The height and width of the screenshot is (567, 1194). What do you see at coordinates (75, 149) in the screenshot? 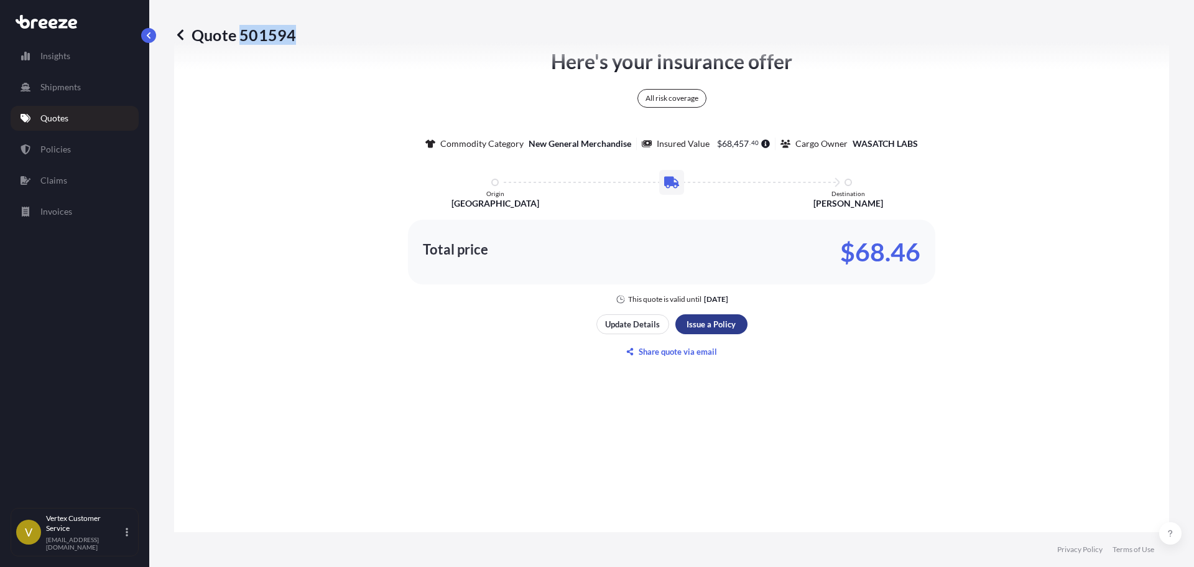
I see `a: Policies` at bounding box center [75, 149].